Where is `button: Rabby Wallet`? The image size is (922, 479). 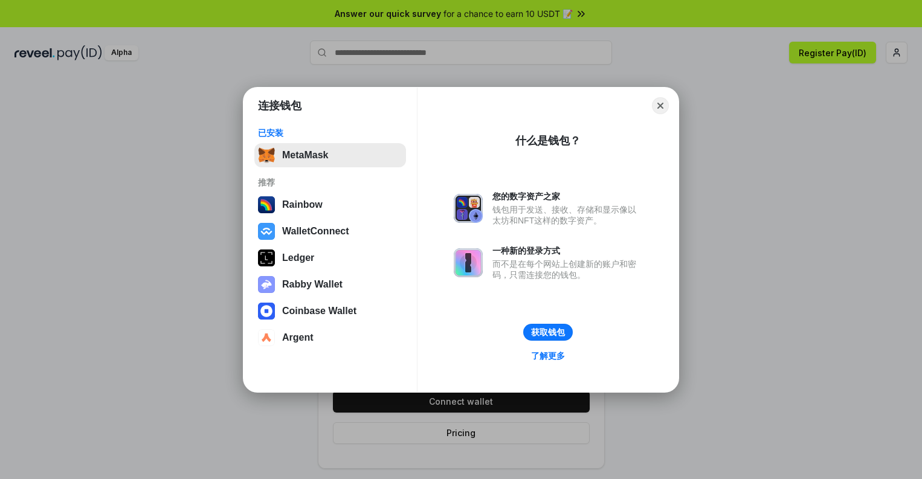 button: Rabby Wallet is located at coordinates (330, 285).